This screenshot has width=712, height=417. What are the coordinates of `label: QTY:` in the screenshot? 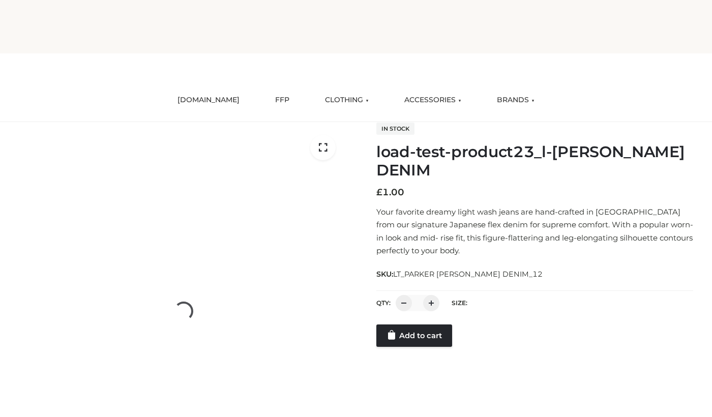 It's located at (384, 303).